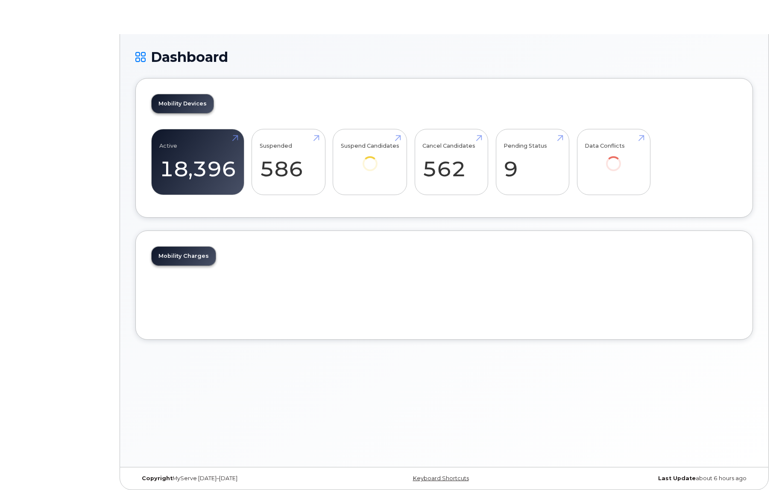 The image size is (773, 490). What do you see at coordinates (157, 478) in the screenshot?
I see `strong: Copyright` at bounding box center [157, 478].